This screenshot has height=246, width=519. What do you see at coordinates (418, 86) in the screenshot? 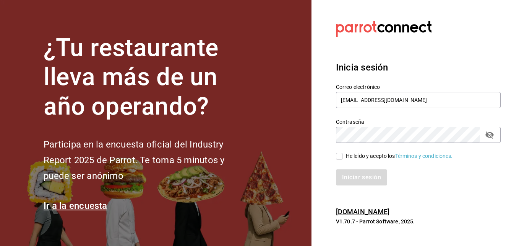
I see `label: Correo electrónico` at bounding box center [418, 86].